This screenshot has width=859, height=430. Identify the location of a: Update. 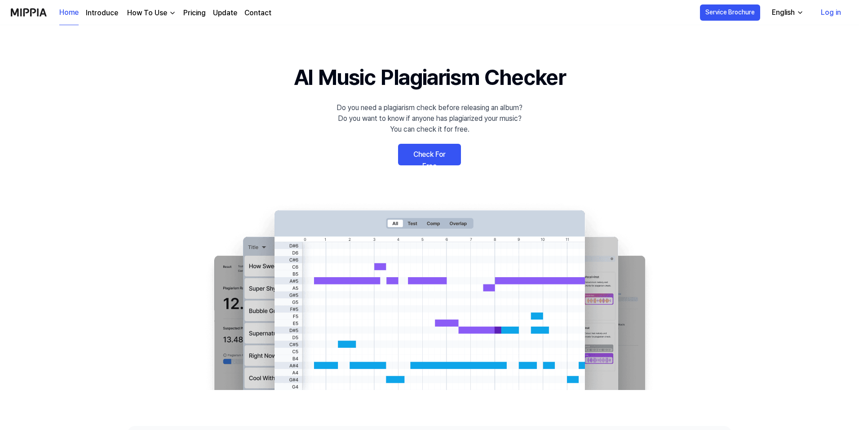
(225, 13).